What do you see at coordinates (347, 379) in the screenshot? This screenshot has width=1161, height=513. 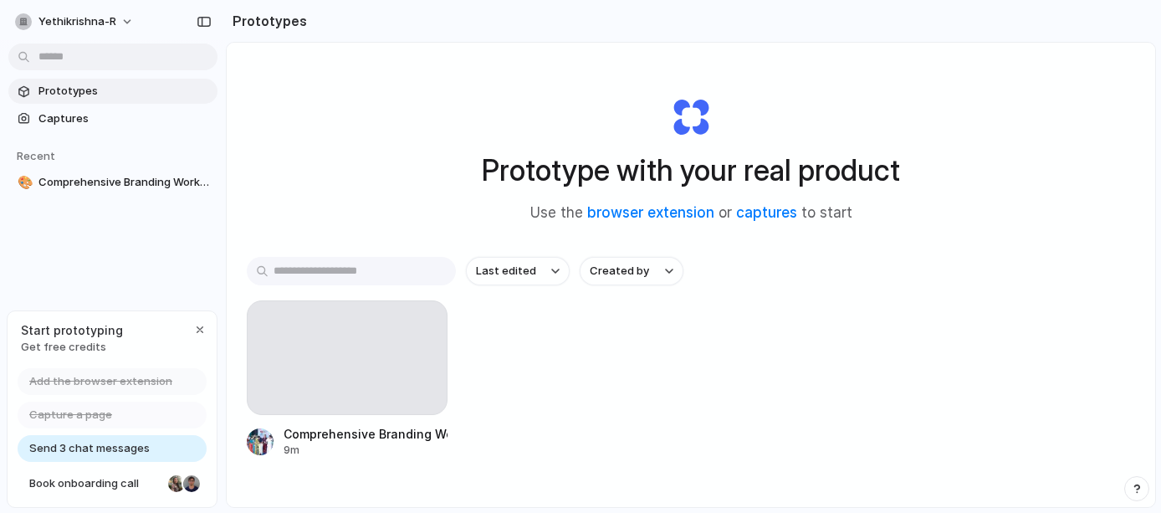 I see `a: Comprehensive Branding Workflow9m` at bounding box center [347, 379].